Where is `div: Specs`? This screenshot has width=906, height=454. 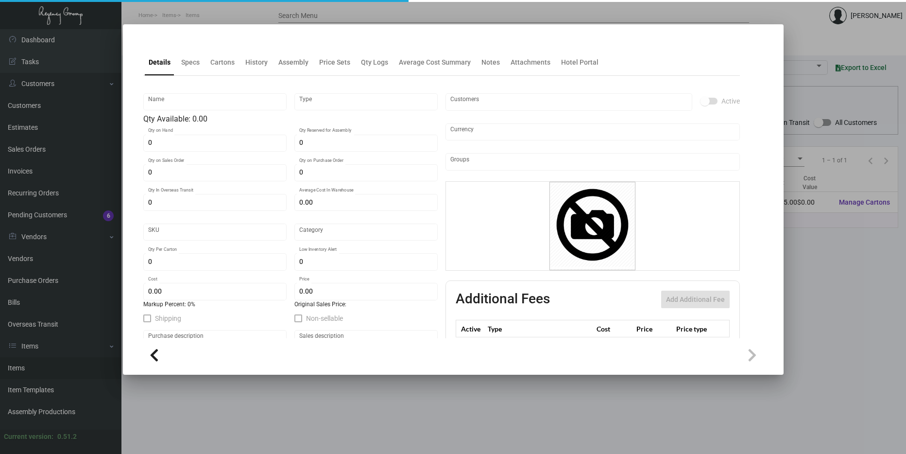 div: Specs is located at coordinates (190, 62).